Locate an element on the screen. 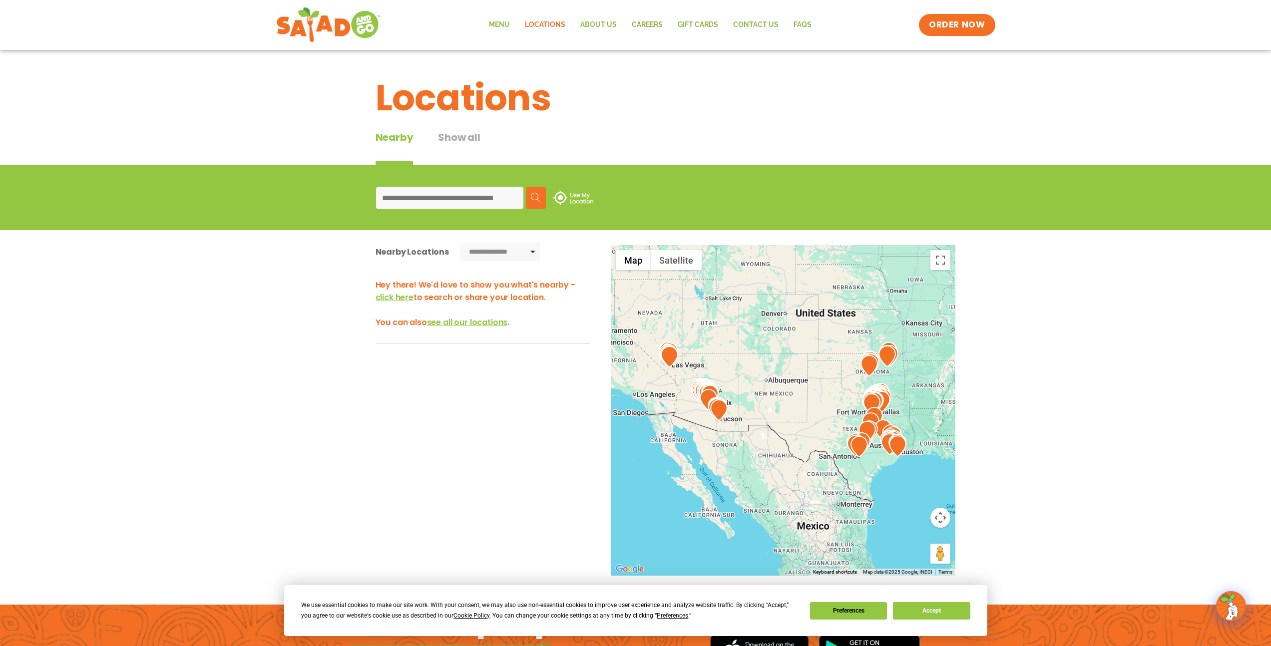 The image size is (1271, 646). span: Preferences is located at coordinates (672, 616).